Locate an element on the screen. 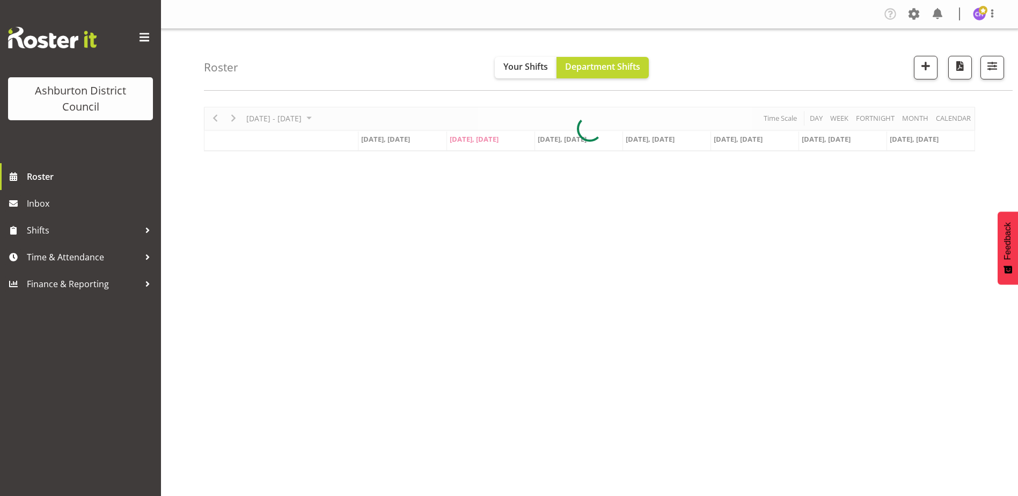  button: Feedback - Show survey is located at coordinates (1008, 248).